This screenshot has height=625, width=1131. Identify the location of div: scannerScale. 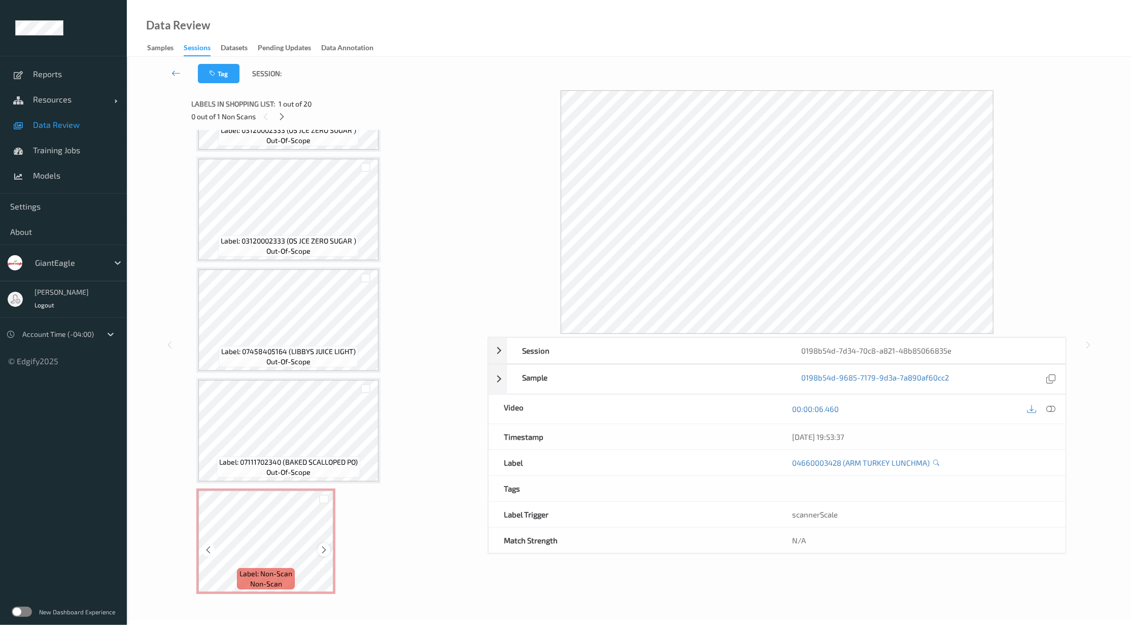
(921, 514).